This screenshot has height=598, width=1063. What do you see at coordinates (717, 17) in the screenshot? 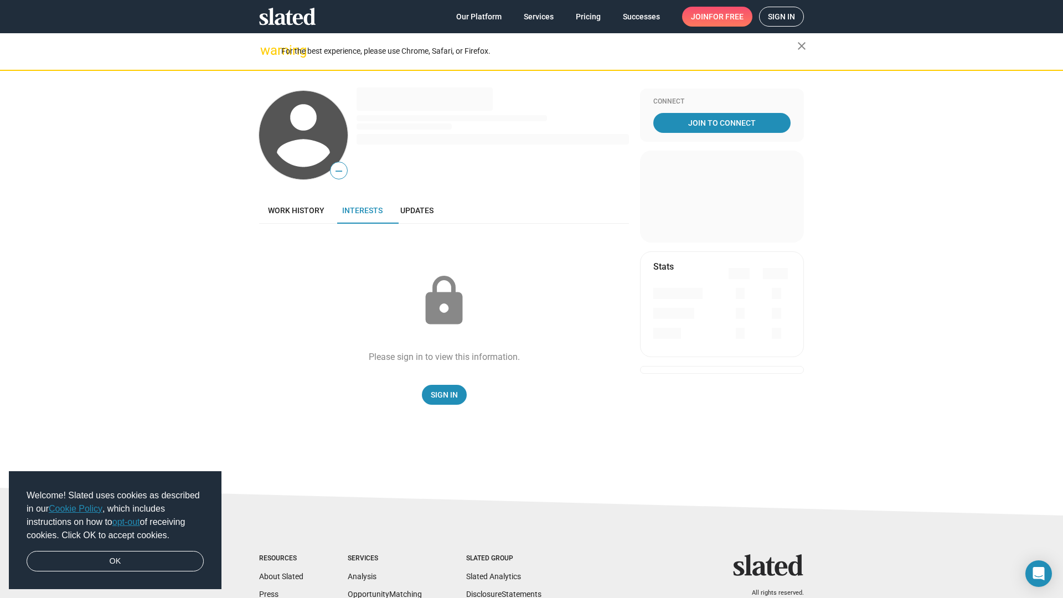
I see `span: Join` at bounding box center [717, 17].